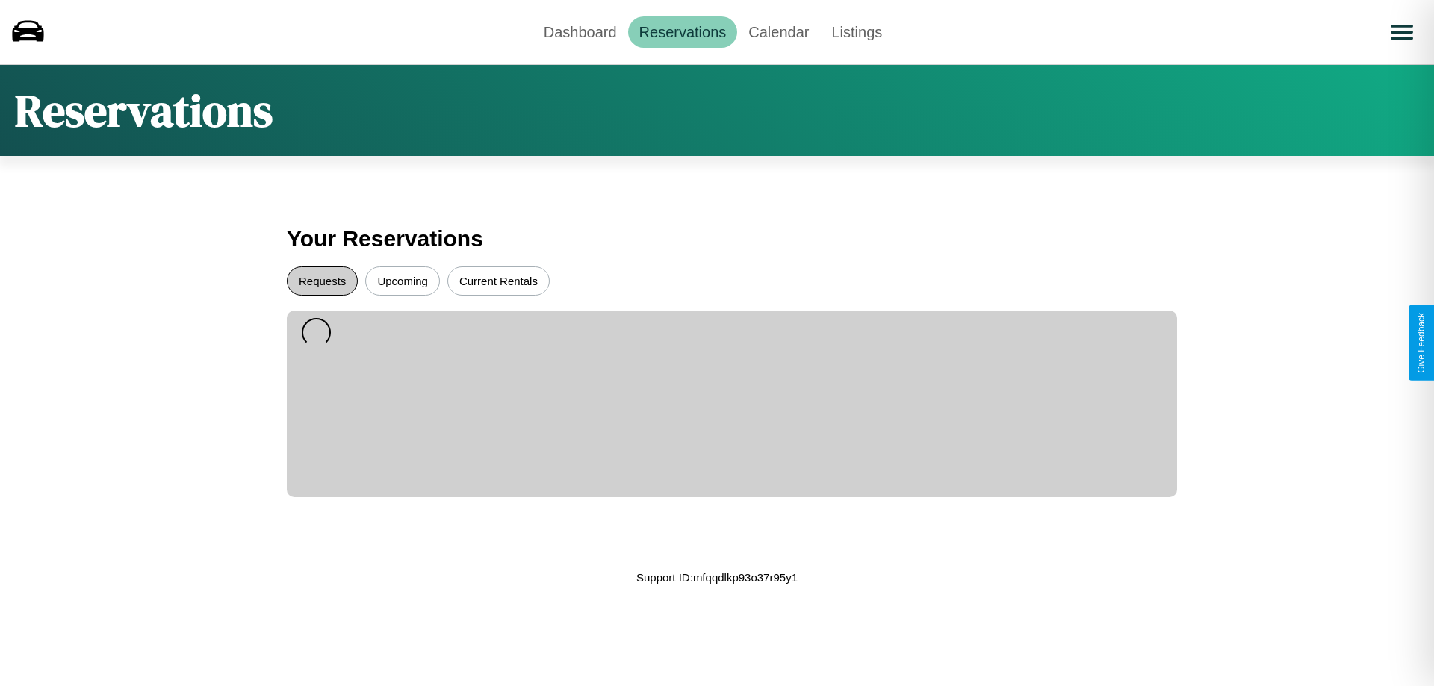 The height and width of the screenshot is (686, 1434). Describe the element at coordinates (1421, 343) in the screenshot. I see `div: Give Feedback` at that location.